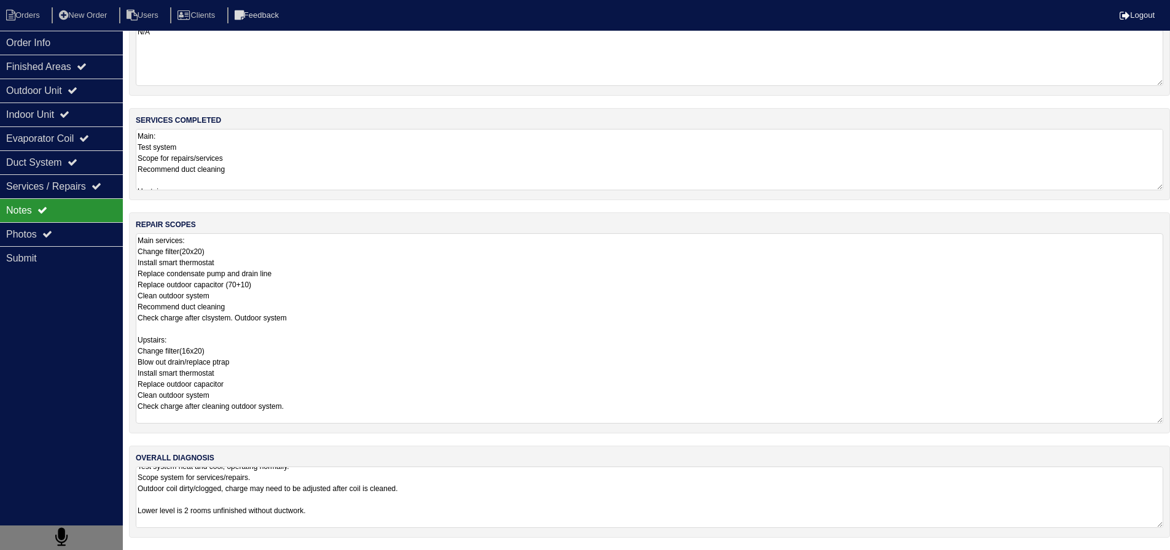 This screenshot has height=550, width=1170. I want to click on a: Clients, so click(197, 15).